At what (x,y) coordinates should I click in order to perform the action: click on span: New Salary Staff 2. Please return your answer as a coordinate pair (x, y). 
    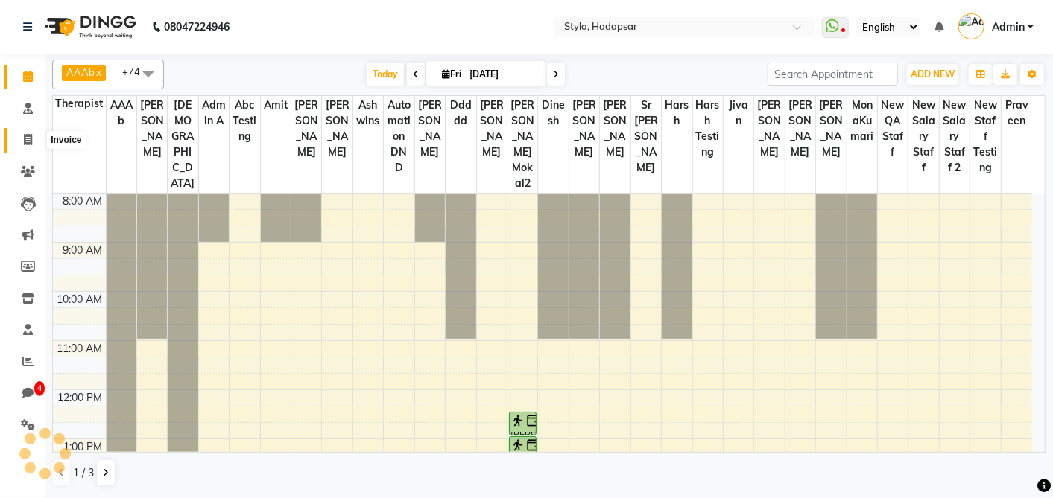
    Looking at the image, I should click on (954, 136).